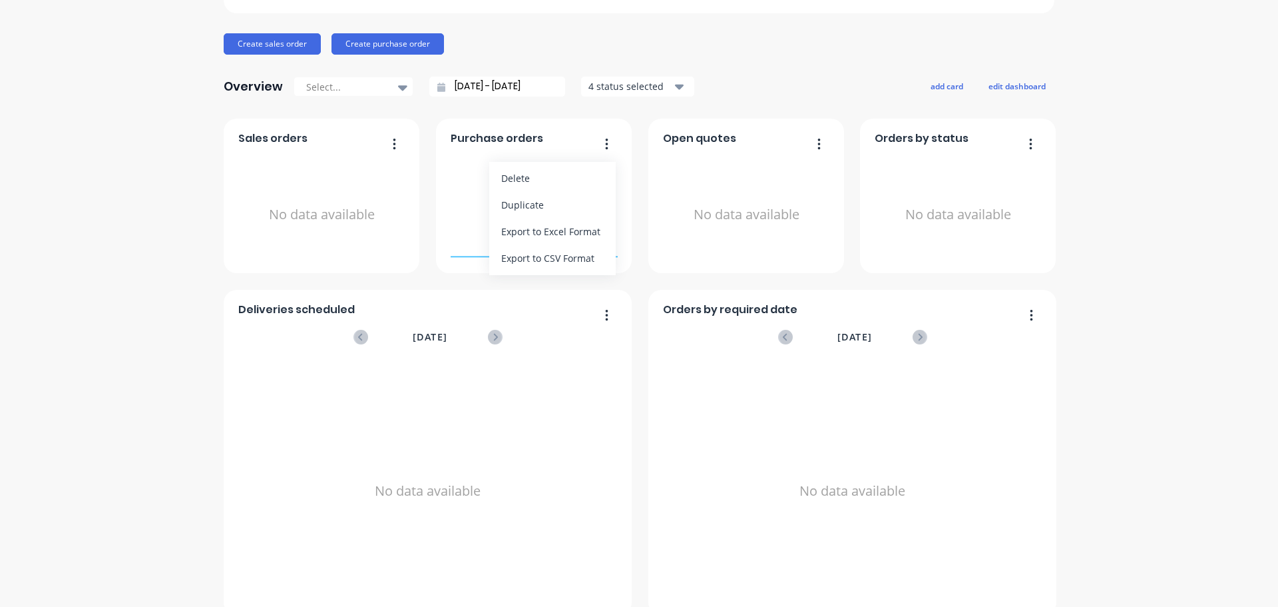 This screenshot has width=1278, height=607. Describe the element at coordinates (730, 310) in the screenshot. I see `span: Orders by required date` at that location.